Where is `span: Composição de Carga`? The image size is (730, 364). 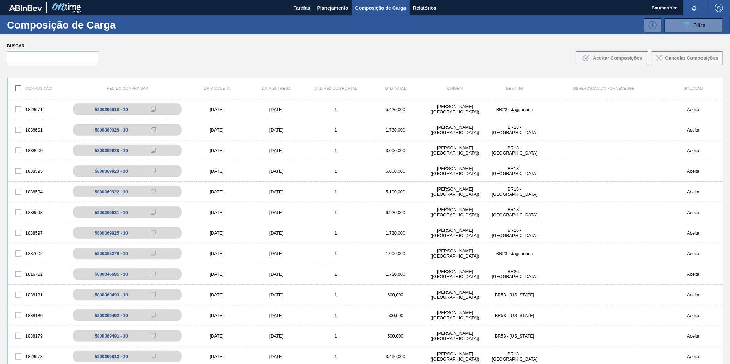 span: Composição de Carga is located at coordinates (381, 8).